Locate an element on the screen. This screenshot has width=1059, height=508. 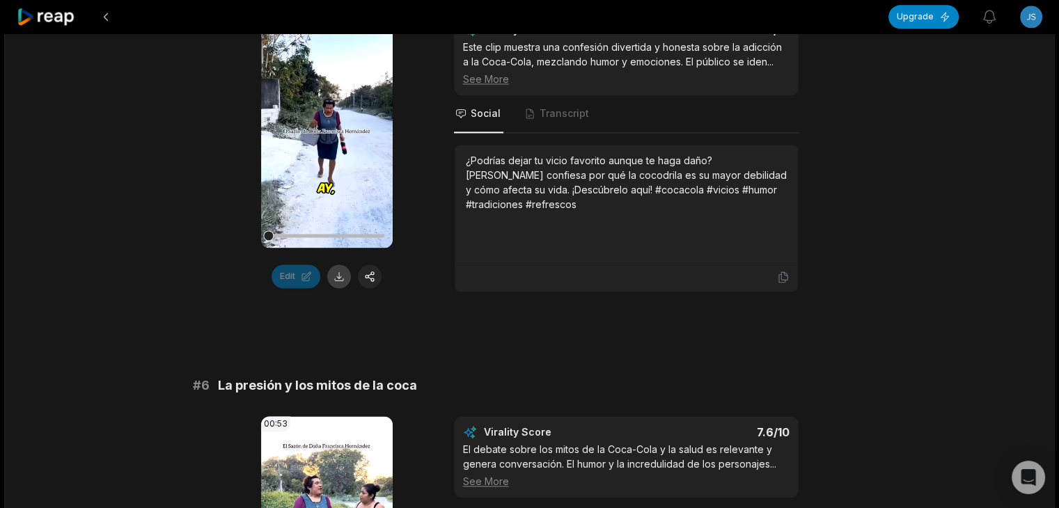
div: Este clip muestra una confesión divertida y honesta sobre la adicción a la Coca-Cola, mezclando h... is located at coordinates (626, 63).